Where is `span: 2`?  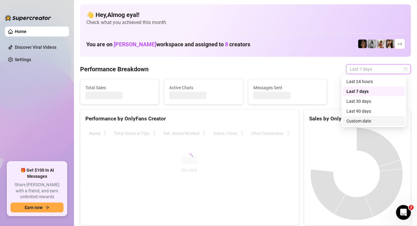
span: 2 is located at coordinates (411, 207).